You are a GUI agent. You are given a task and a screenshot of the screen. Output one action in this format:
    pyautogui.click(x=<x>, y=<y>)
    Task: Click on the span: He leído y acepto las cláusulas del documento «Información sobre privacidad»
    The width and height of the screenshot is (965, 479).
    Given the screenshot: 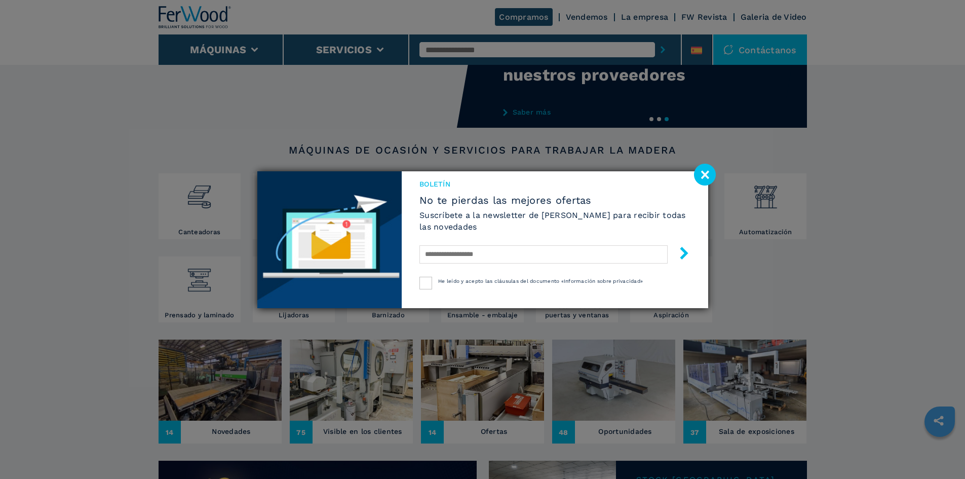 What is the action you would take?
    pyautogui.click(x=540, y=281)
    